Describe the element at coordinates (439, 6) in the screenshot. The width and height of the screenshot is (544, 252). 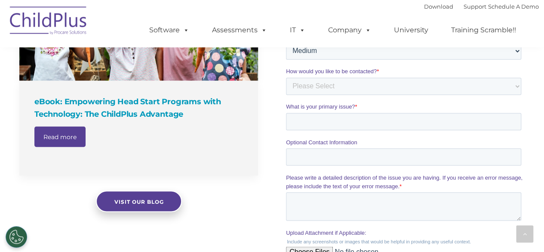
I see `a: Download` at that location.